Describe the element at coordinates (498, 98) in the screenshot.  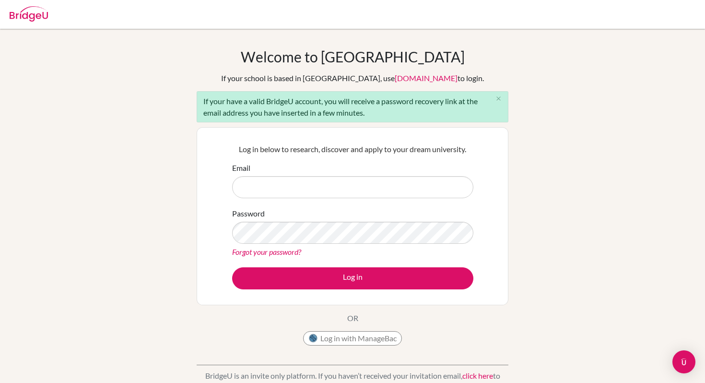
I see `i: close` at that location.